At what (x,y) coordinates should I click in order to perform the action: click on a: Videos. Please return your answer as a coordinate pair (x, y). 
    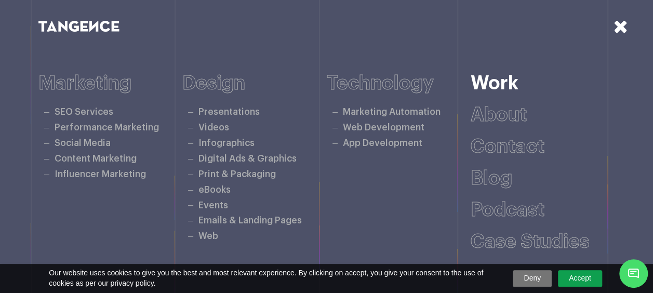
    Looking at the image, I should click on (214, 127).